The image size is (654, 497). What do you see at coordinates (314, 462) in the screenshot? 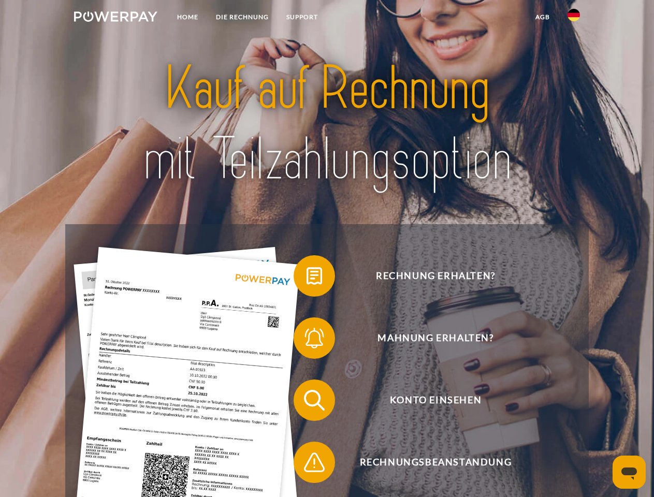
I see `img: qb_warning.svg` at bounding box center [314, 462].